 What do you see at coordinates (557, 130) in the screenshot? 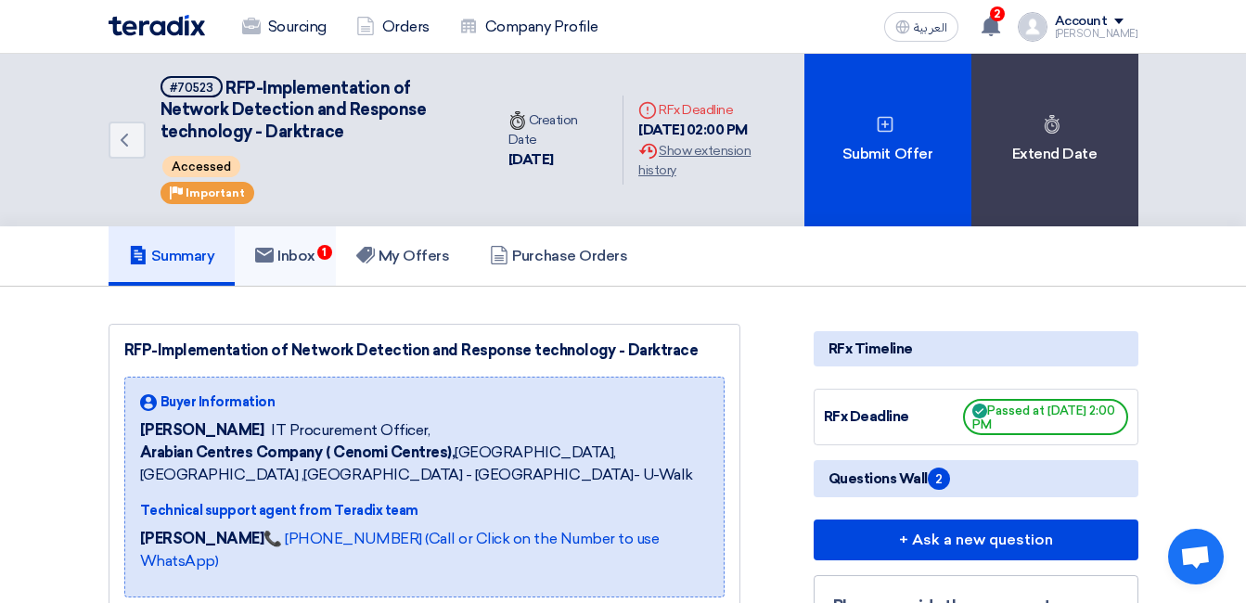
I see `div: Creation Date` at bounding box center [557, 130].